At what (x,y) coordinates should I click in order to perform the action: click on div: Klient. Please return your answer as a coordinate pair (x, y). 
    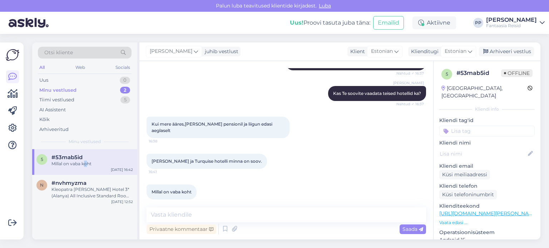
    Looking at the image, I should click on (356, 51).